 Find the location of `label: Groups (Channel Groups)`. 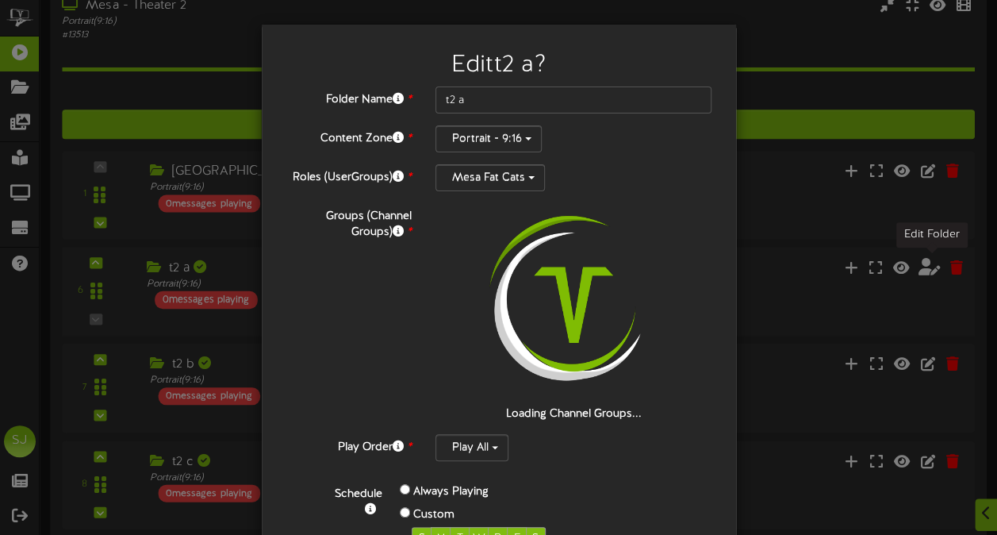

label: Groups (Channel Groups) is located at coordinates (348, 221).